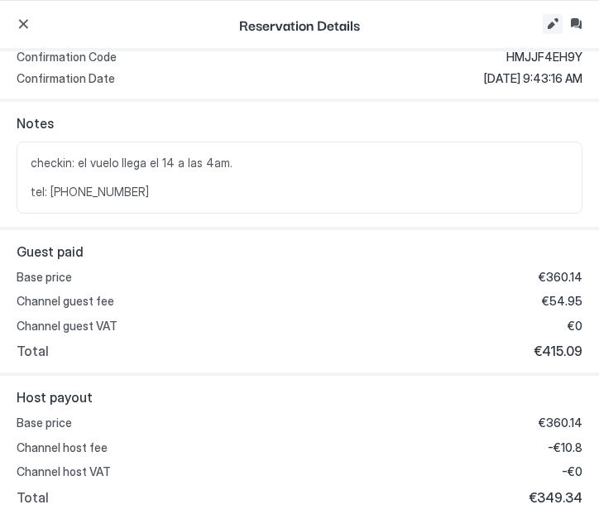  Describe the element at coordinates (67, 326) in the screenshot. I see `span: Channel guest VAT` at that location.